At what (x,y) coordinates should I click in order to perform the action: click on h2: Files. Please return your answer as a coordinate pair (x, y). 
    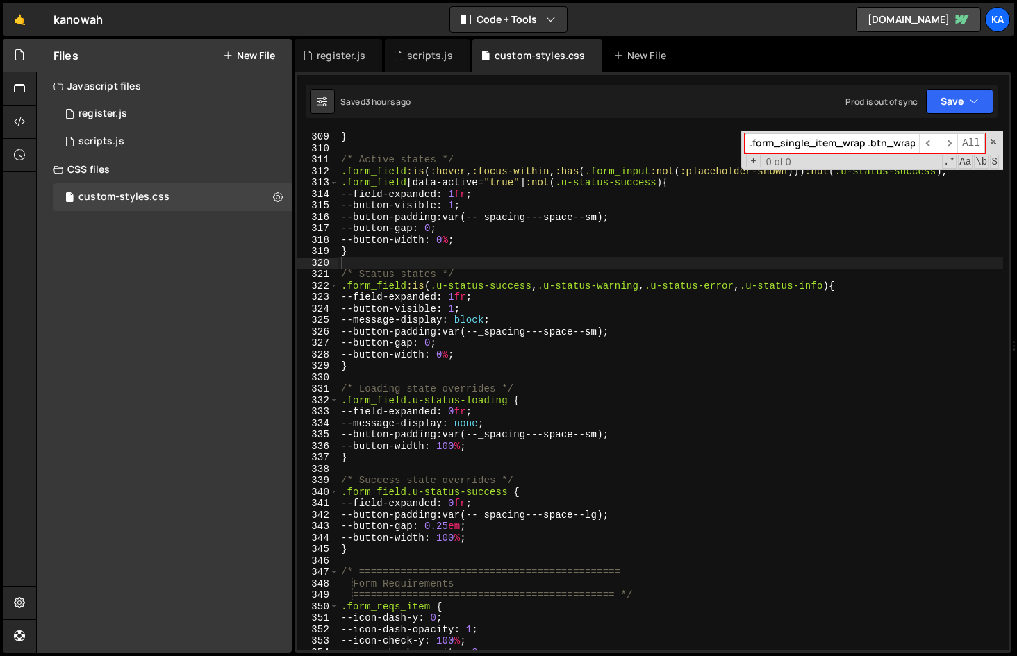
    Looking at the image, I should click on (66, 56).